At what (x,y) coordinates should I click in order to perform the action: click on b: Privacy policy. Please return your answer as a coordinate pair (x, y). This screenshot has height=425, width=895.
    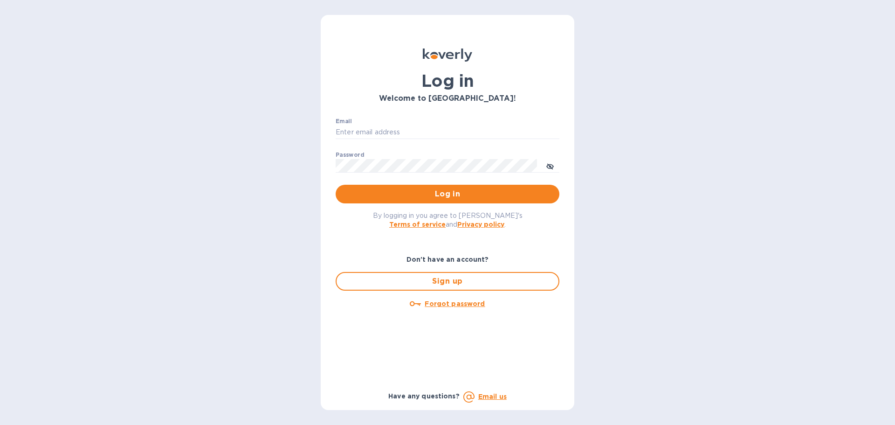
    Looking at the image, I should click on (481, 224).